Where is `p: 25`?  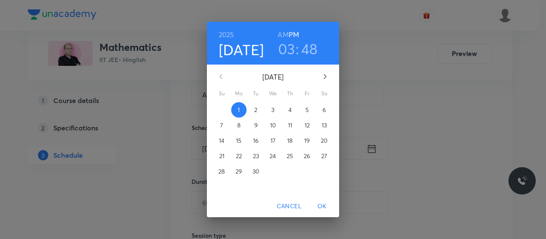
p: 25 is located at coordinates (290, 156).